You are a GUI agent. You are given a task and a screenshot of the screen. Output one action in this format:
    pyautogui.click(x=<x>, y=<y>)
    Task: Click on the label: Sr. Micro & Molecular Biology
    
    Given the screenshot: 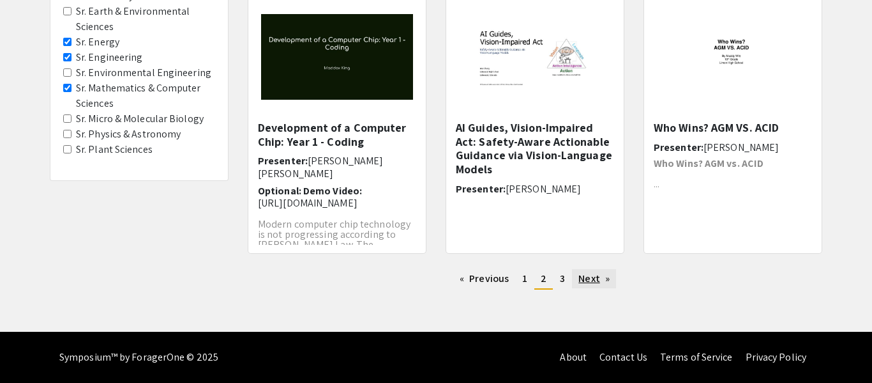 What is the action you would take?
    pyautogui.click(x=140, y=119)
    